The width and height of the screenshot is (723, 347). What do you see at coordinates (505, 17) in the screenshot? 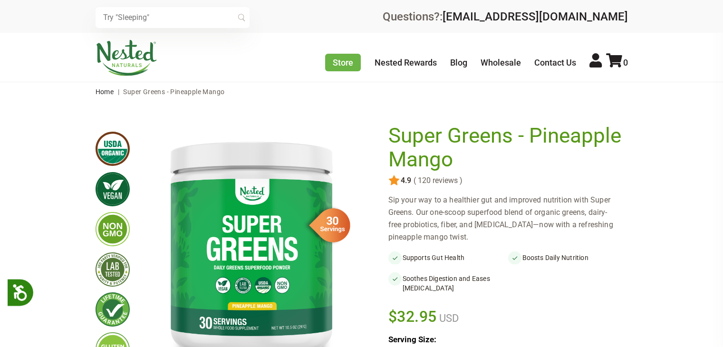
I see `div: Questions?:` at bounding box center [505, 17].